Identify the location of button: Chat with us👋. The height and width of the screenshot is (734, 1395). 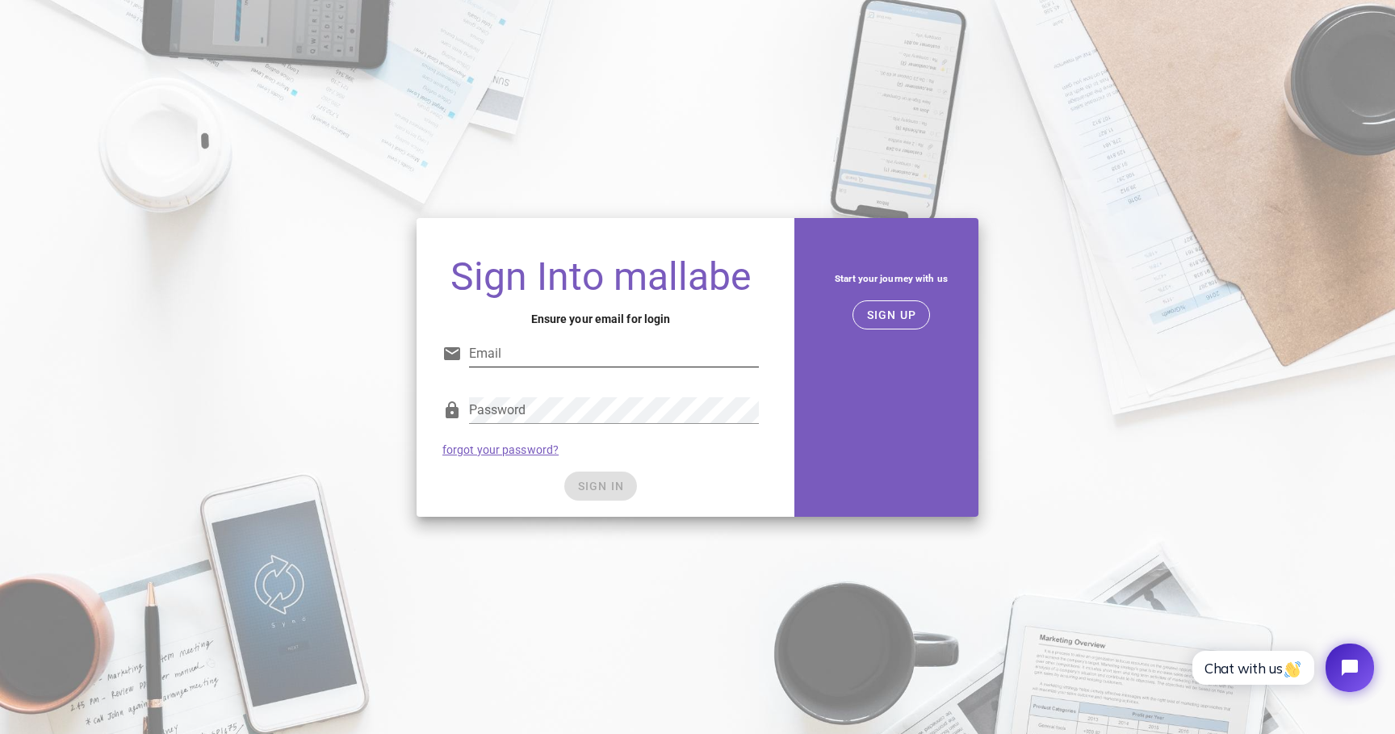
(78, 38).